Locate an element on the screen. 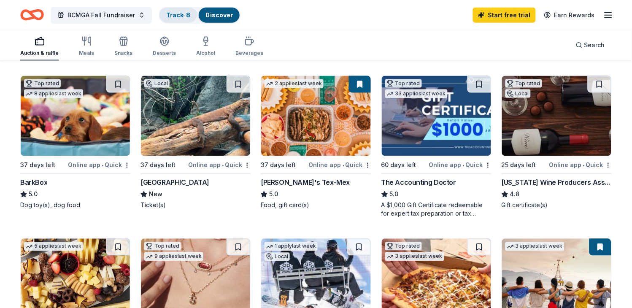 The height and width of the screenshot is (308, 632). a: Home is located at coordinates (32, 15).